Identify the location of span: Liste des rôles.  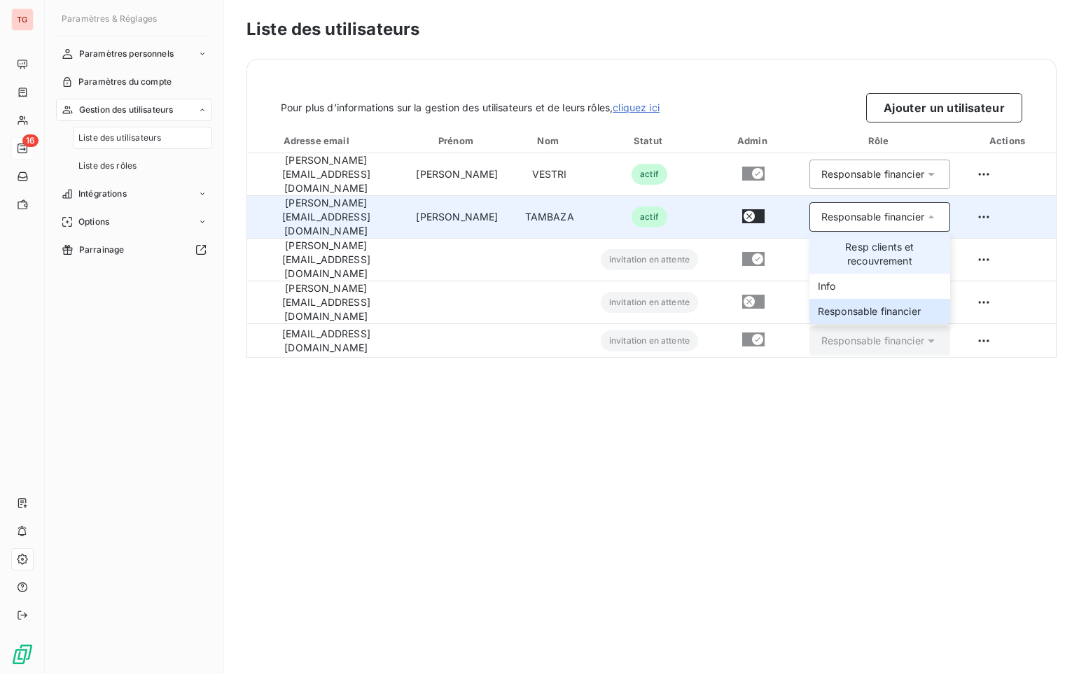
(107, 166).